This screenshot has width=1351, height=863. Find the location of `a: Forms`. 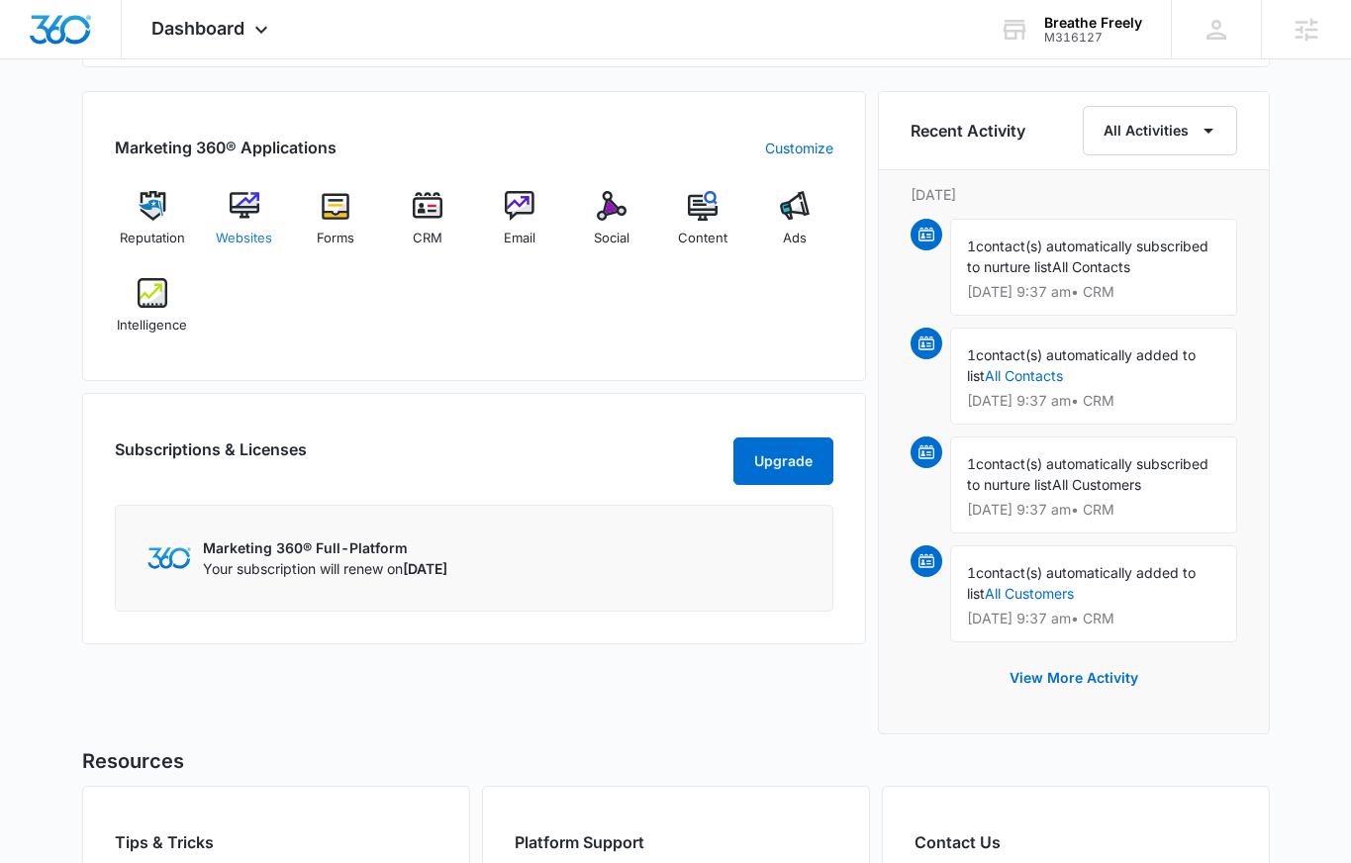

a: Forms is located at coordinates (336, 227).